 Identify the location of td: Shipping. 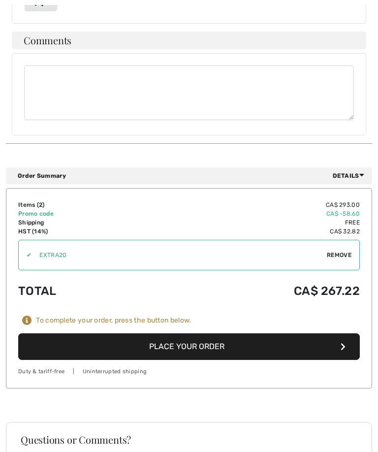
(81, 223).